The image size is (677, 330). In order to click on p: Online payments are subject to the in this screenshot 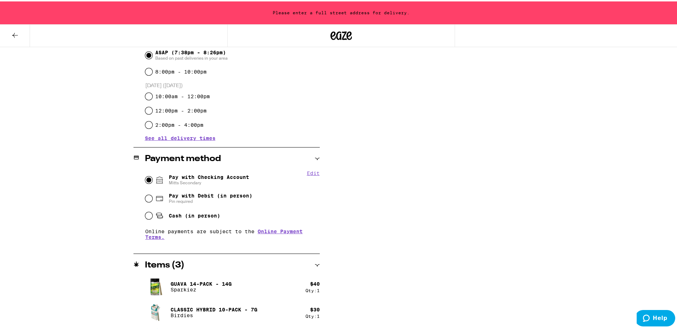, I will do `click(232, 233)`.